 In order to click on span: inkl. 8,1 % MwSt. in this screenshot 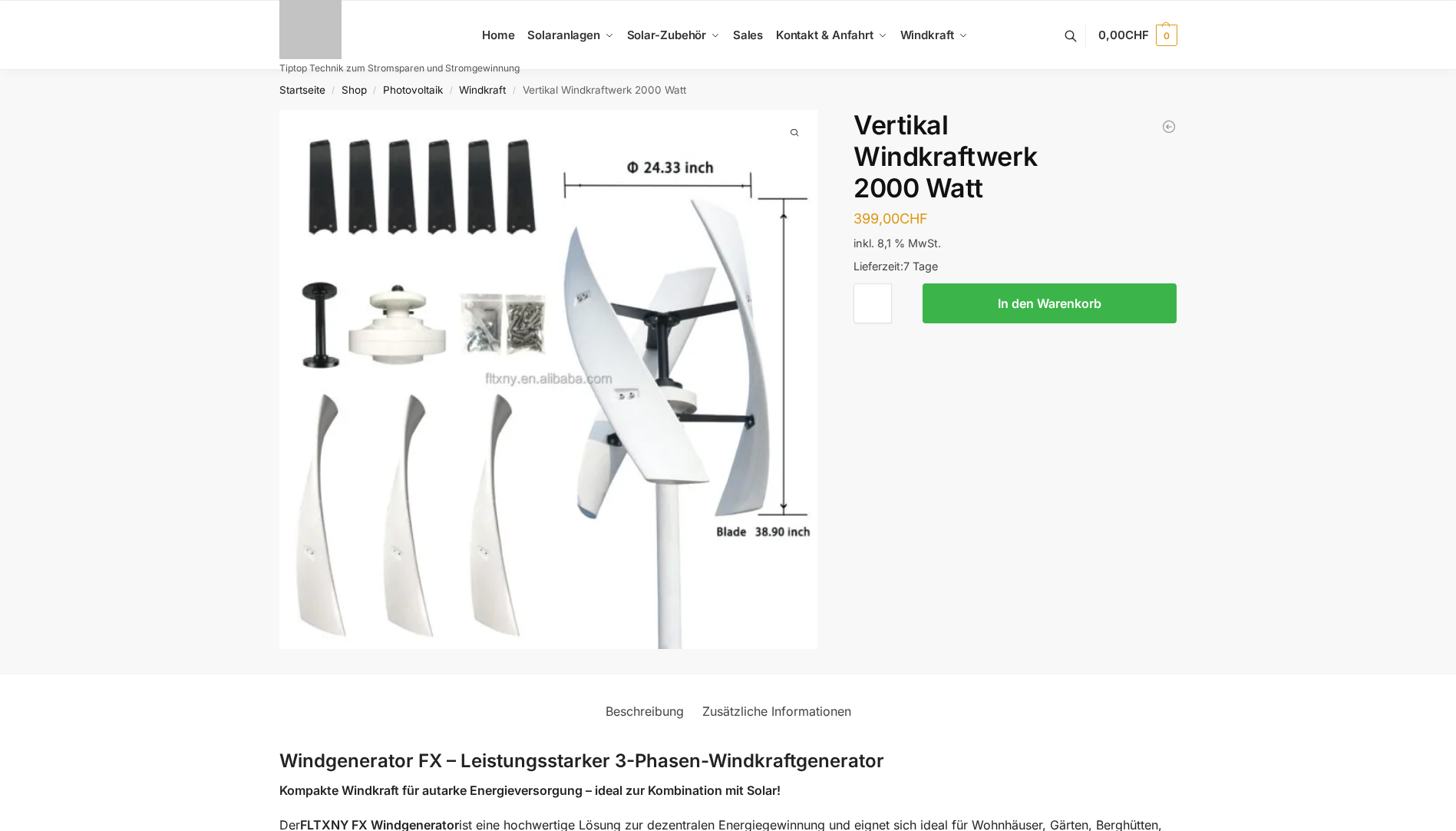, I will do `click(897, 243)`.